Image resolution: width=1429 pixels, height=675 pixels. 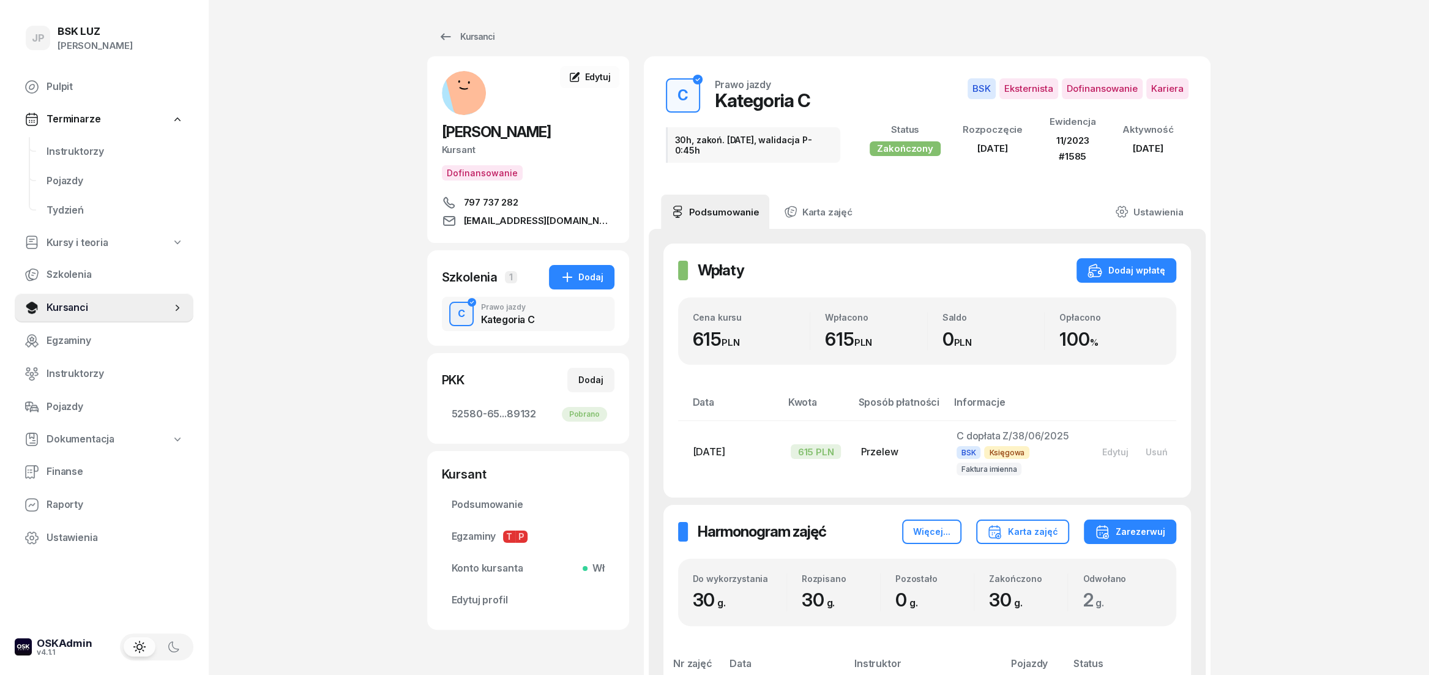 What do you see at coordinates (1012, 436) in the screenshot?
I see `span: C dopłata Z/38/06/2025` at bounding box center [1012, 436].